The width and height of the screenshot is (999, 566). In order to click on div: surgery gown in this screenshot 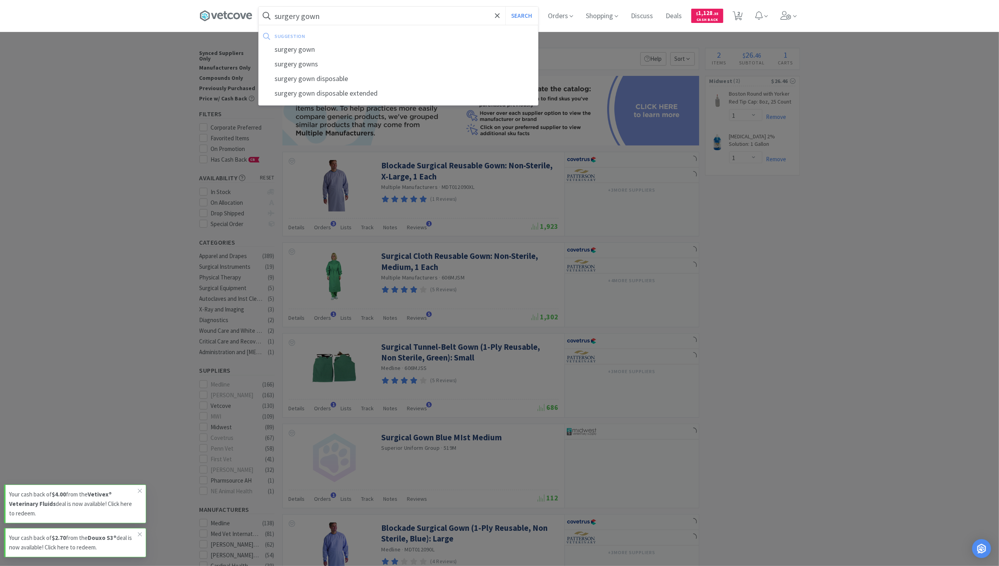, I will do `click(398, 49)`.